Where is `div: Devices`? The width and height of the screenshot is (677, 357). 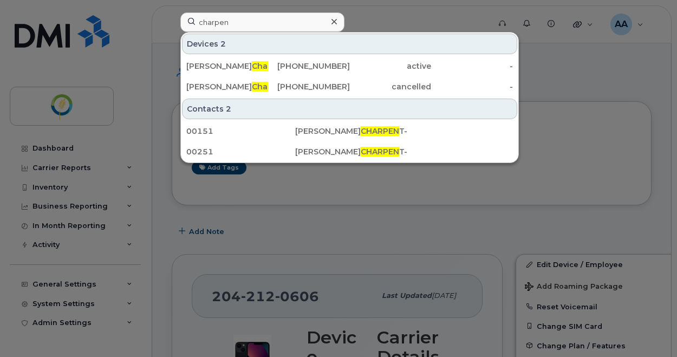 div: Devices is located at coordinates (349, 44).